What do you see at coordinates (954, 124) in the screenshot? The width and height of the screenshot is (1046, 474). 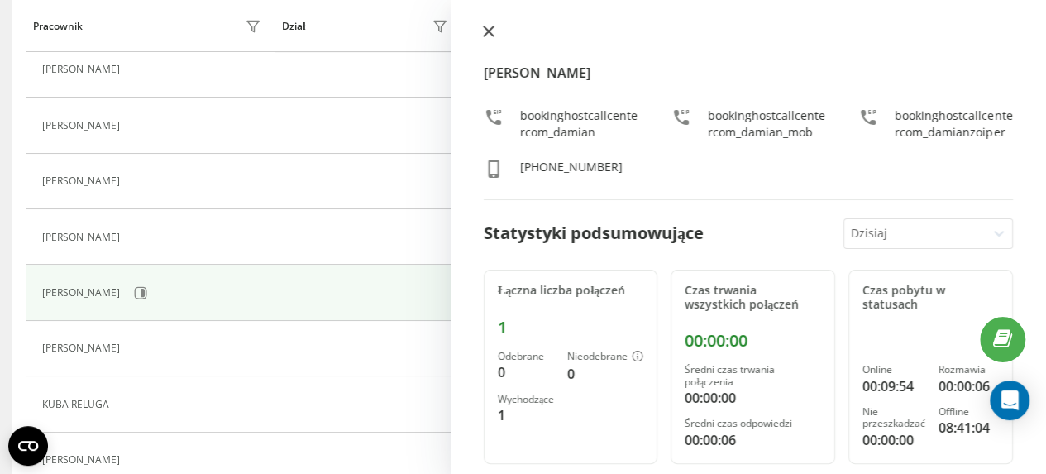 I see `div: bookinghostcallcentercom_damianzoiper` at bounding box center [954, 124].